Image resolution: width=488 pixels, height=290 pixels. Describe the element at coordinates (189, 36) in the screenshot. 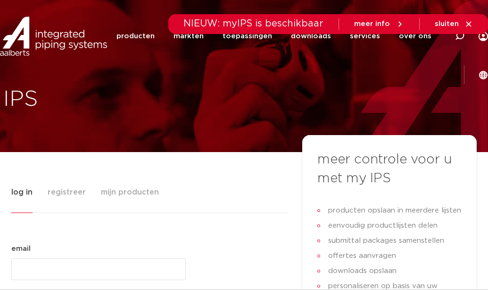

I see `a: markten` at that location.